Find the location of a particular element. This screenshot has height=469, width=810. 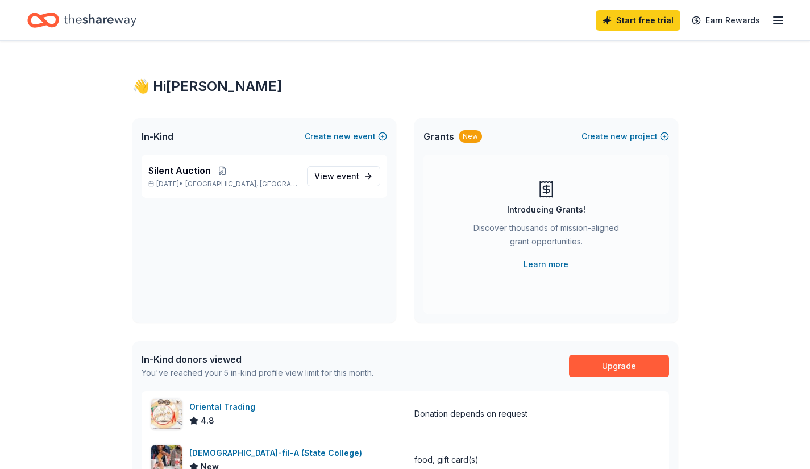

a: Start free trial is located at coordinates (638, 20).